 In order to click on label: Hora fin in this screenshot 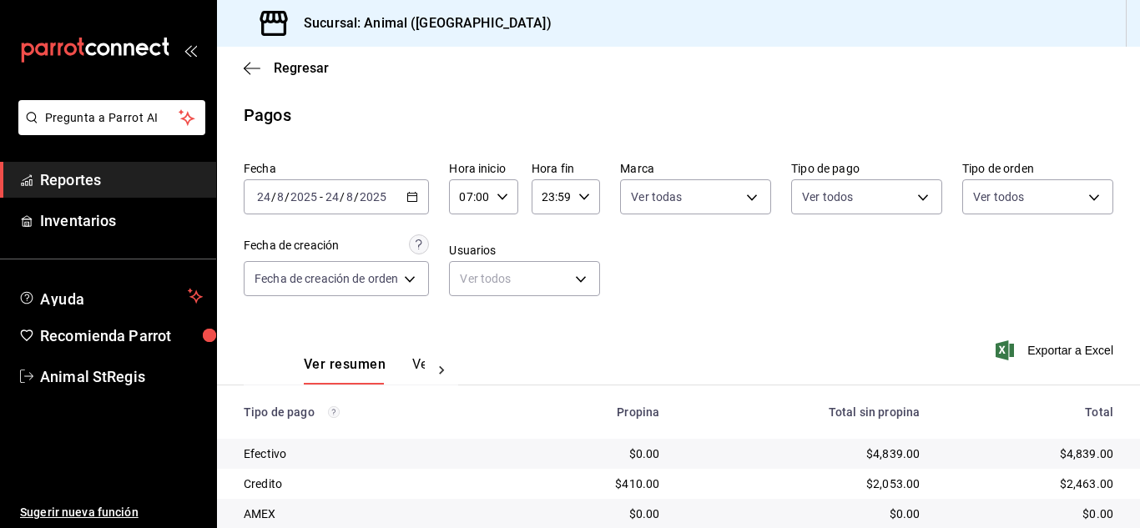, I will do `click(566, 169)`.